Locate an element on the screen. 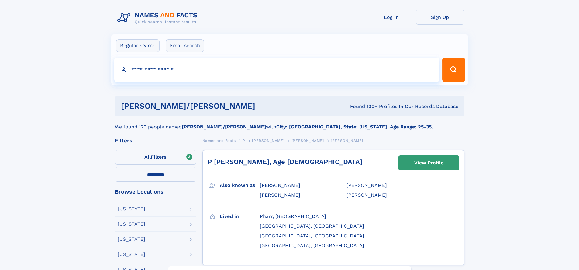 This screenshot has height=270, width=579. button: Search Button is located at coordinates (453, 70).